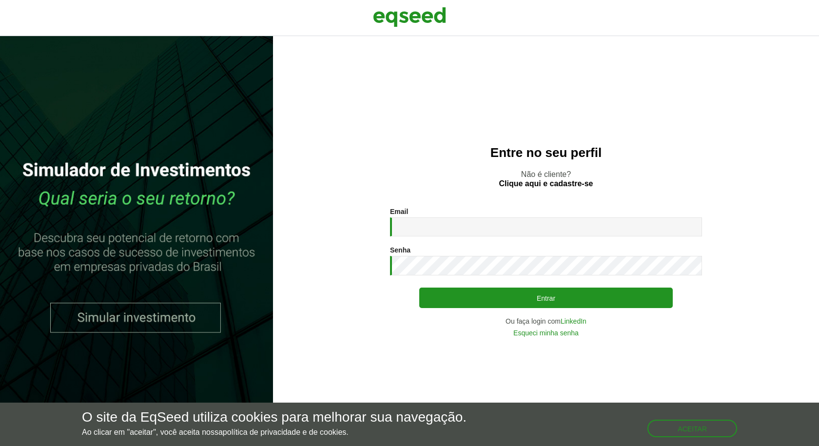  What do you see at coordinates (400, 250) in the screenshot?
I see `label: Senha` at bounding box center [400, 250].